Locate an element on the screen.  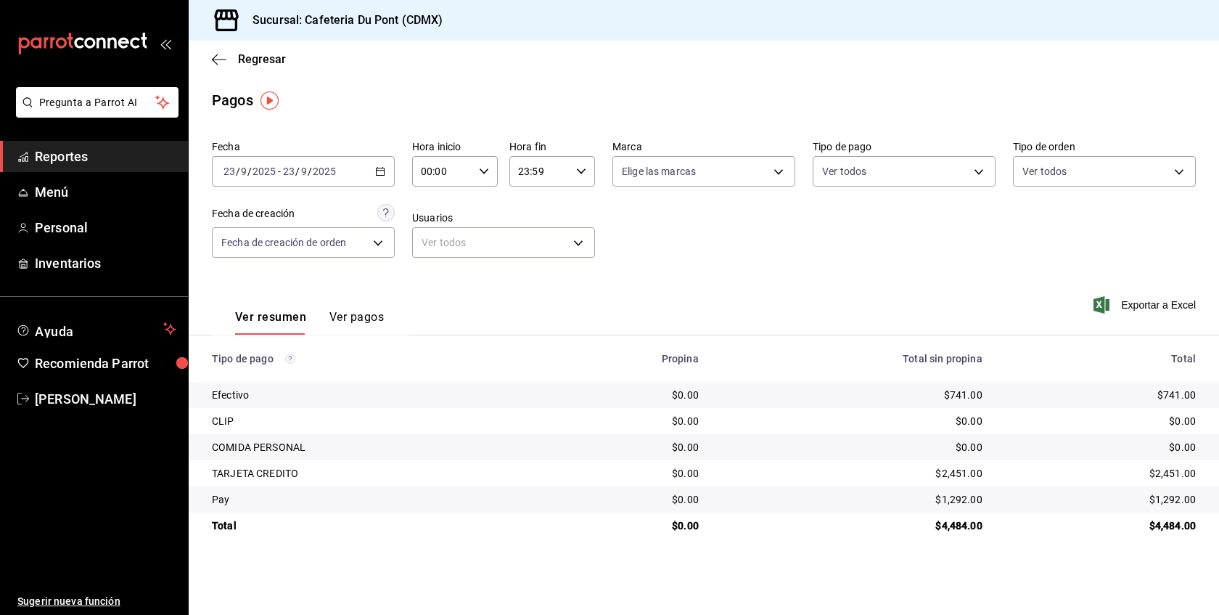
label: Usuarios is located at coordinates (504, 218).